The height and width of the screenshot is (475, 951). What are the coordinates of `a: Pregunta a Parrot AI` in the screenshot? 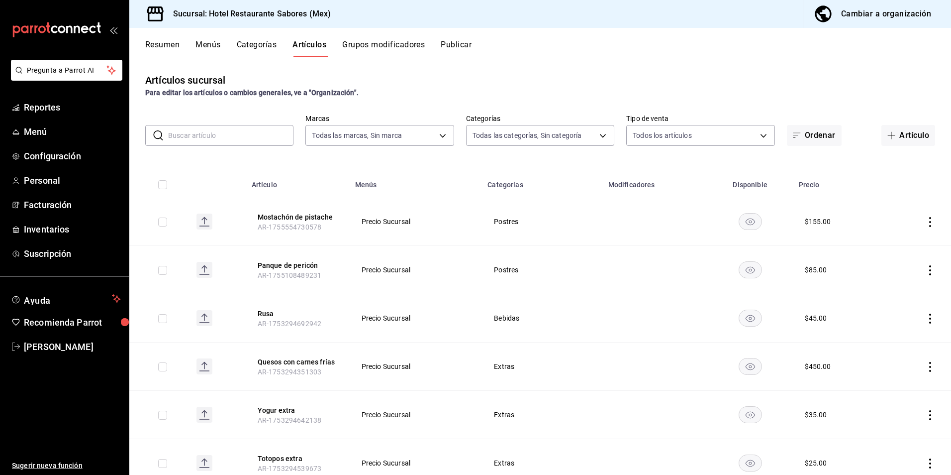 It's located at (65, 77).